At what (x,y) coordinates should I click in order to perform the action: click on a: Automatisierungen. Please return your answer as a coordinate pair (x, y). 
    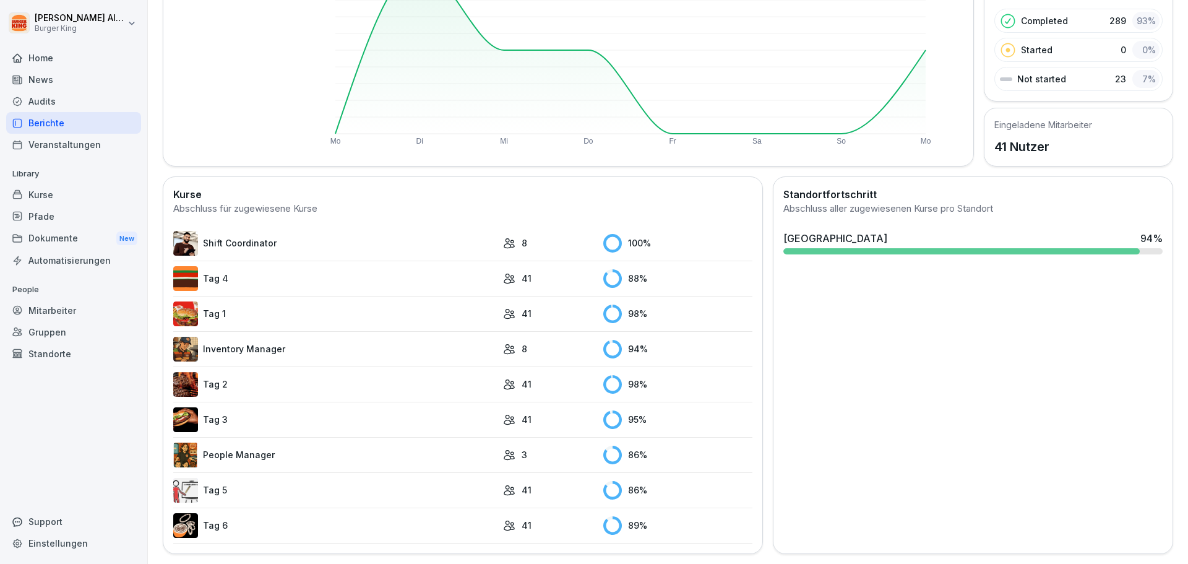
    Looking at the image, I should click on (74, 260).